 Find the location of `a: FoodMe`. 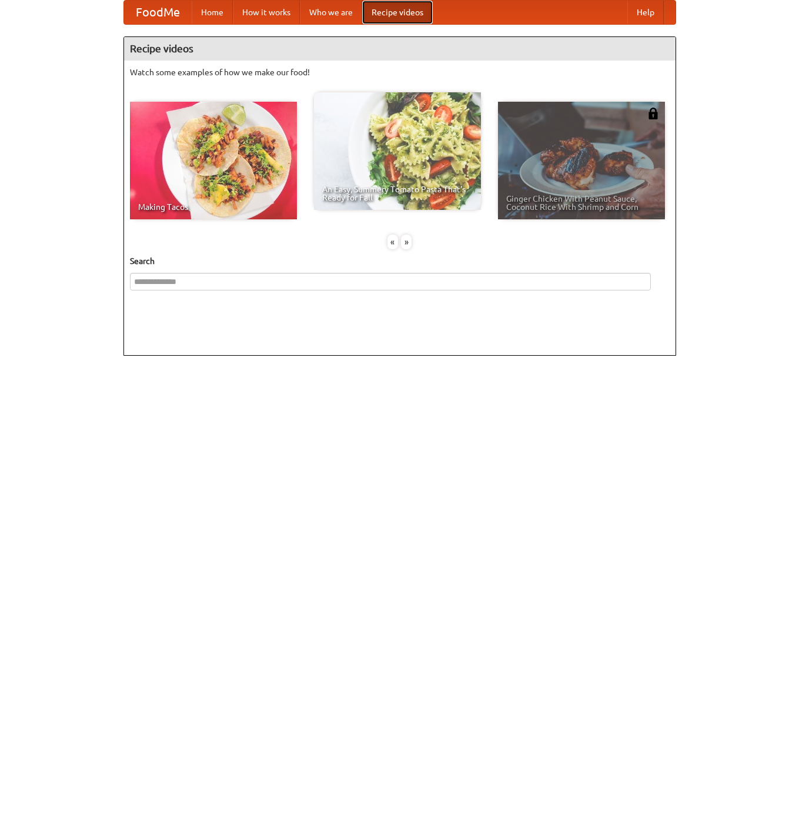

a: FoodMe is located at coordinates (158, 12).